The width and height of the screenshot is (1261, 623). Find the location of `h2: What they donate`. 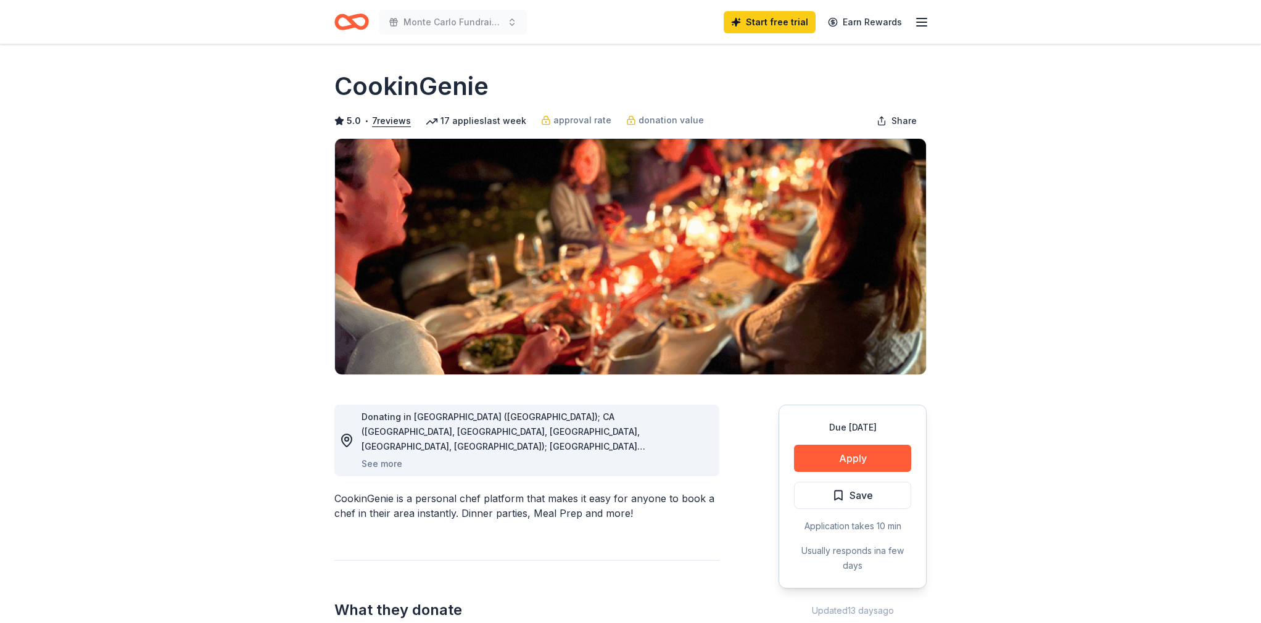

h2: What they donate is located at coordinates (527, 610).